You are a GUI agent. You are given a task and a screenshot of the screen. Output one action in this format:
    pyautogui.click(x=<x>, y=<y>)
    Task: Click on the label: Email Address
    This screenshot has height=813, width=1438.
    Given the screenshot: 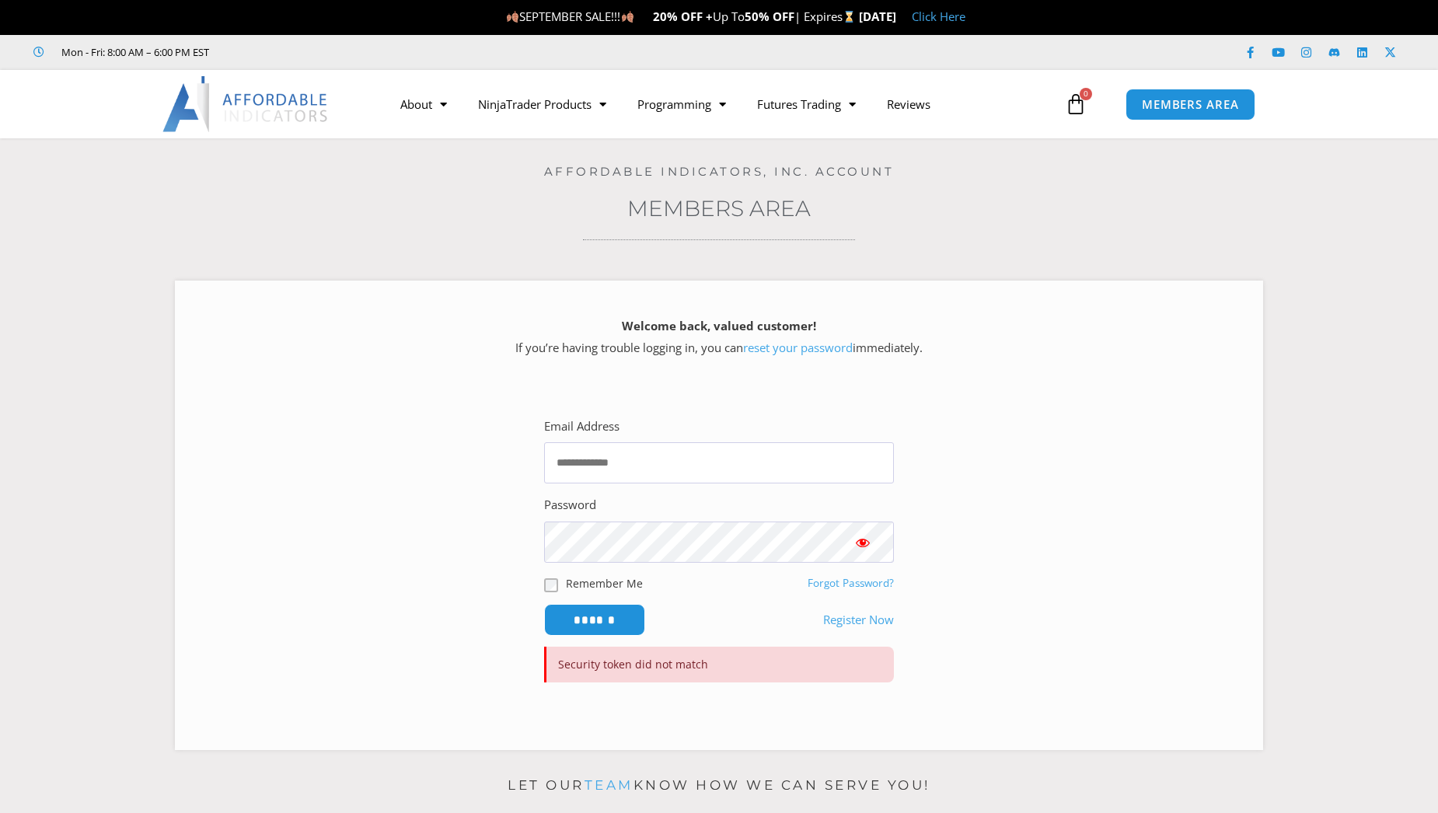 What is the action you would take?
    pyautogui.click(x=581, y=427)
    